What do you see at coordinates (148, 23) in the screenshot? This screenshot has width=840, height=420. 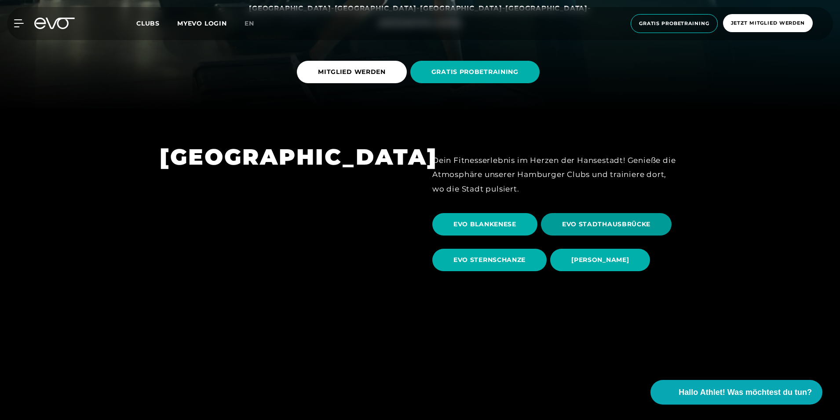 I see `span: Clubs` at bounding box center [148, 23].